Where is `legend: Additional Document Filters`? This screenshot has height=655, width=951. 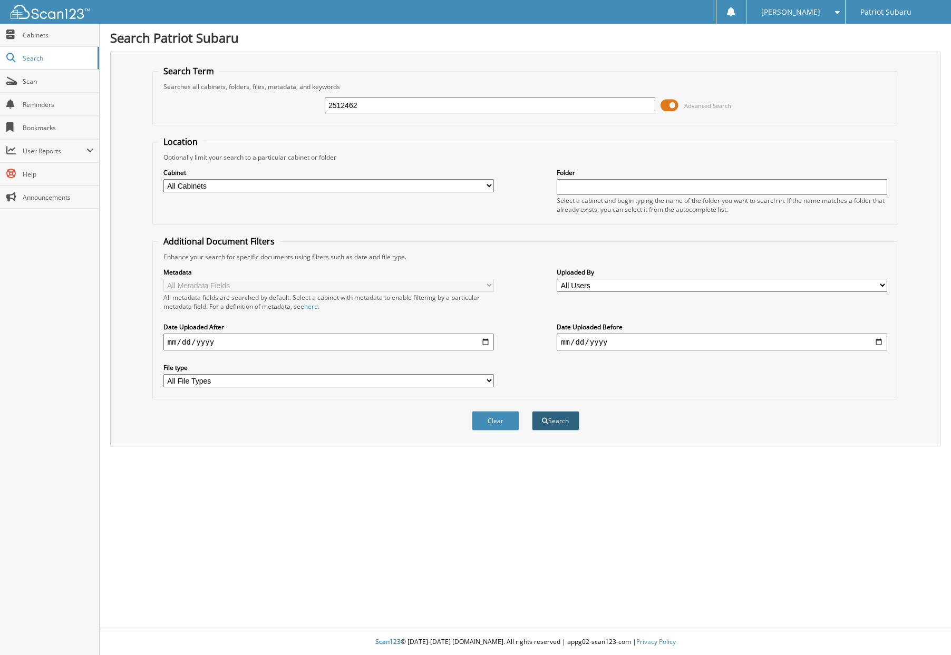
legend: Additional Document Filters is located at coordinates (219, 241).